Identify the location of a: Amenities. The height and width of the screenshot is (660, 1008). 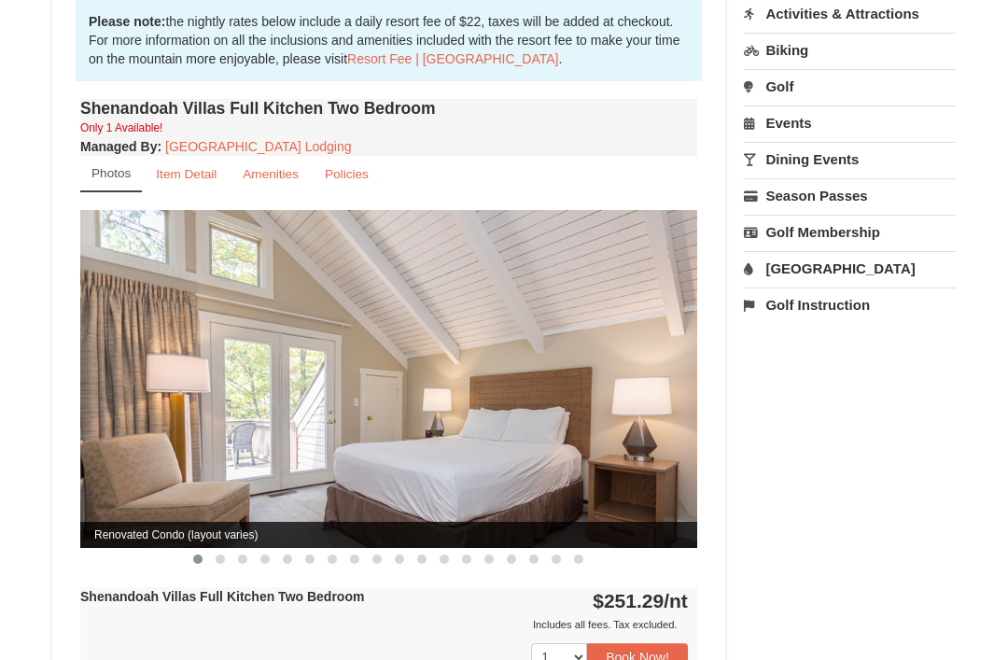
(271, 175).